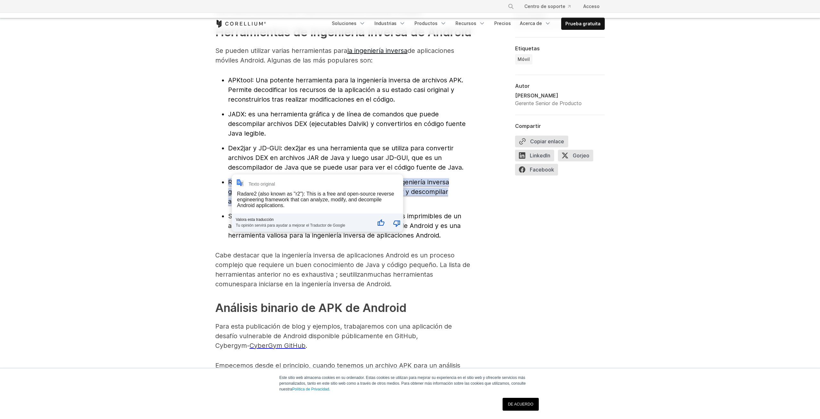 The height and width of the screenshot is (419, 820). Describe the element at coordinates (542, 169) in the screenshot. I see `font: Facebook` at that location.